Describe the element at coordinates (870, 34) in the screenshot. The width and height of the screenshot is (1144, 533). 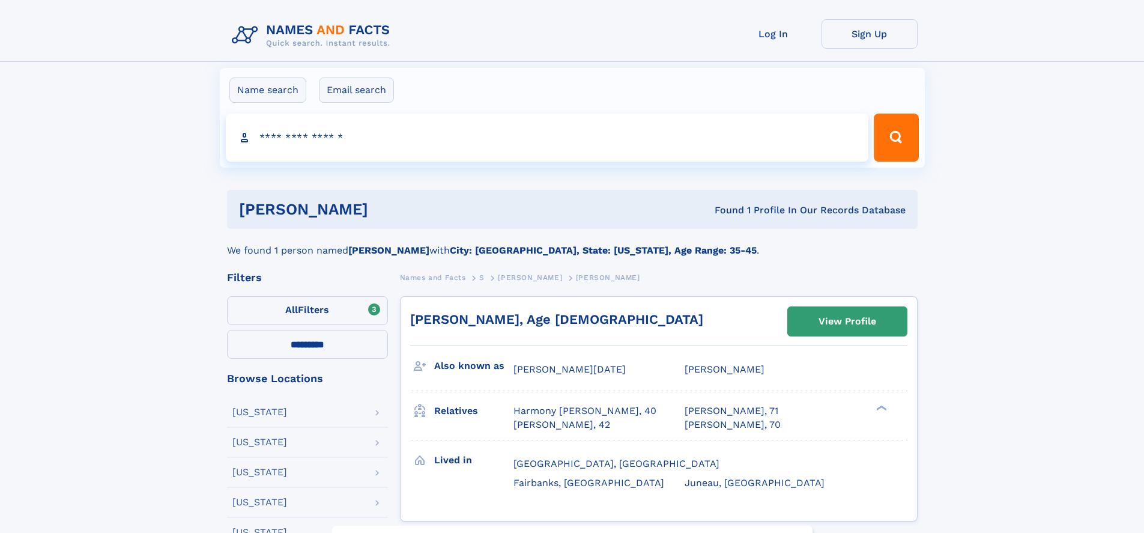
I see `a: Sign Up` at that location.